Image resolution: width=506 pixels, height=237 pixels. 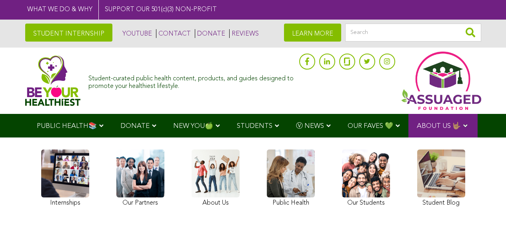 What do you see at coordinates (313, 32) in the screenshot?
I see `a: LEARN MORE` at bounding box center [313, 32].